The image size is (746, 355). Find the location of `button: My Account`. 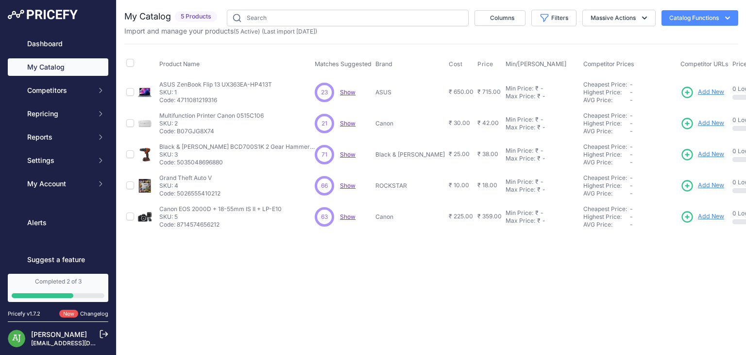

button: My Account is located at coordinates (58, 184).